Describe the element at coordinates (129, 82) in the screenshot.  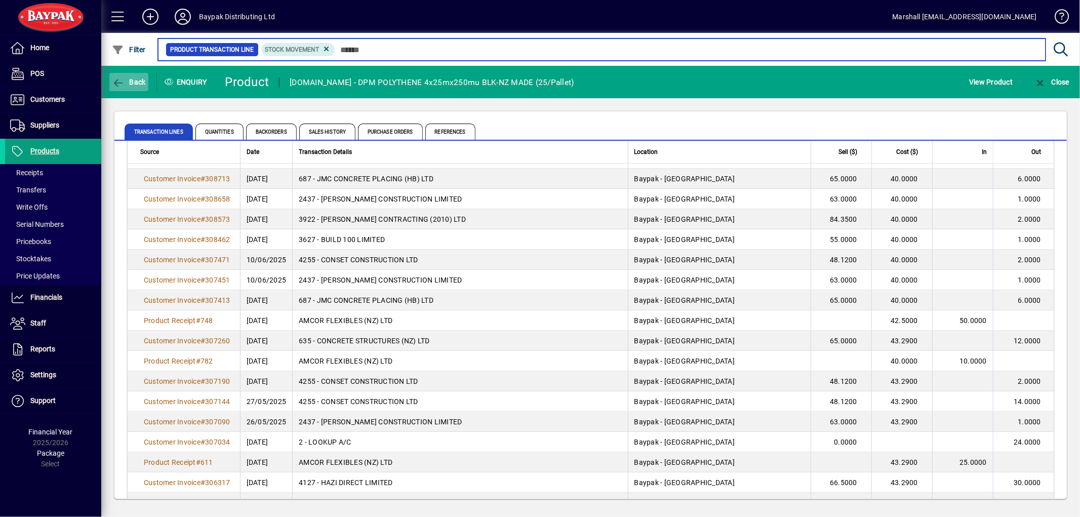
I see `button: Back` at that location.